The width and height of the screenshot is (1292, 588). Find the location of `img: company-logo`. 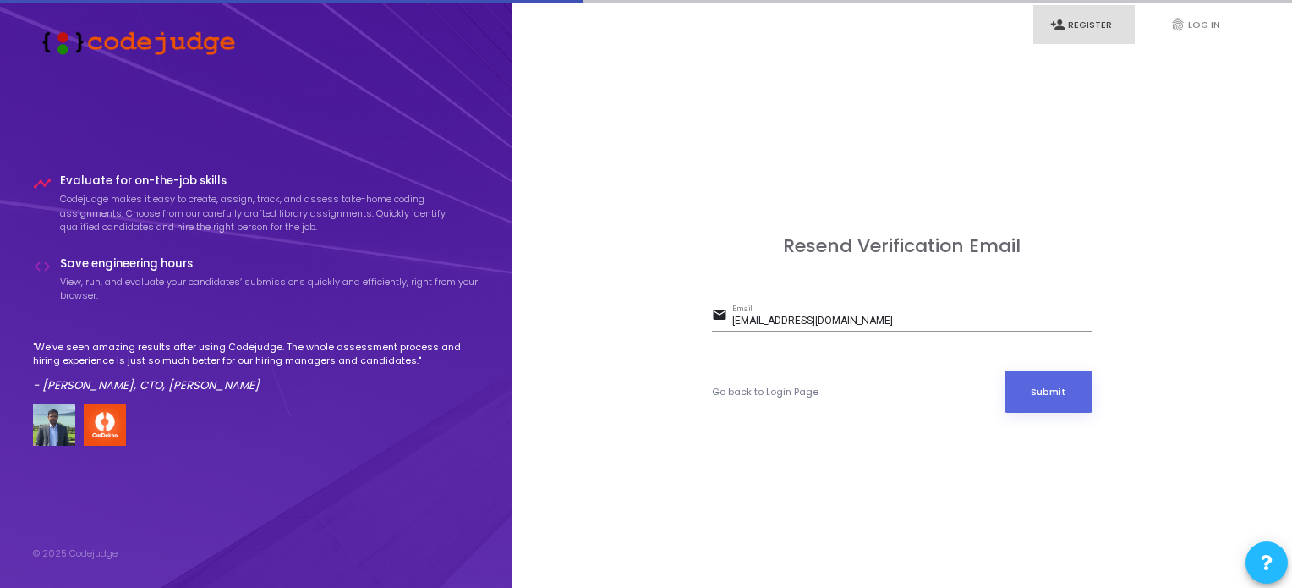

img: company-logo is located at coordinates (105, 424).